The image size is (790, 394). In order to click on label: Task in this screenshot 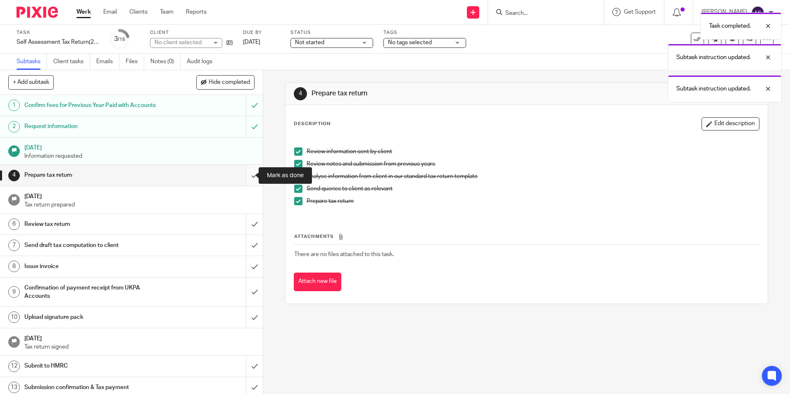, I will do `click(58, 33)`.